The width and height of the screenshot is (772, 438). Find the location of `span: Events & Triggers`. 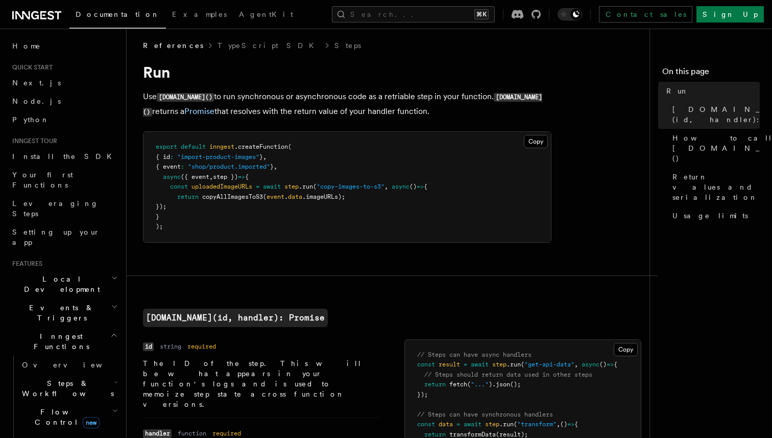

span: Events & Triggers is located at coordinates (60, 312).